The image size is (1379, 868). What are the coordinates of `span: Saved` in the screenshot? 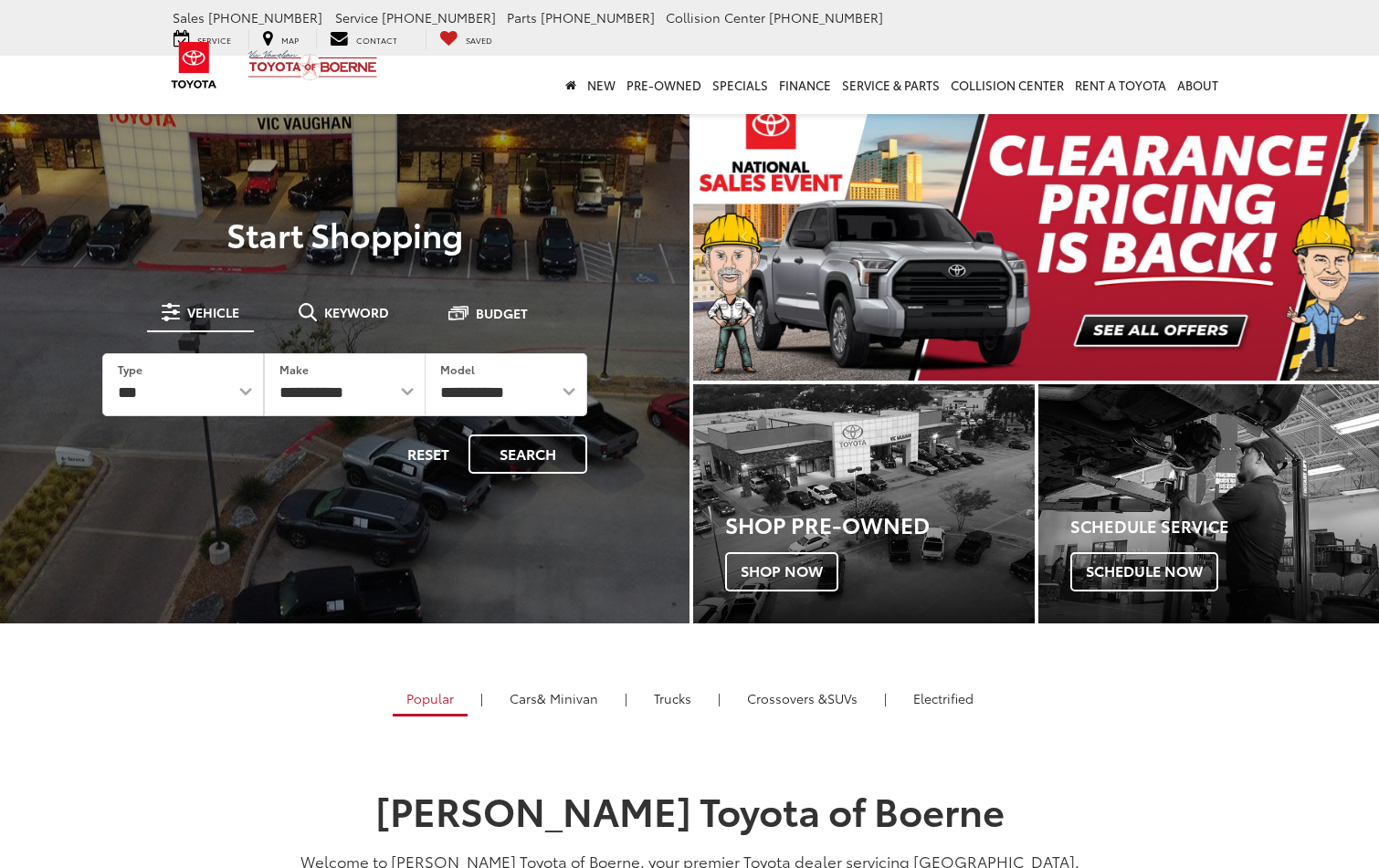 It's located at (478, 39).